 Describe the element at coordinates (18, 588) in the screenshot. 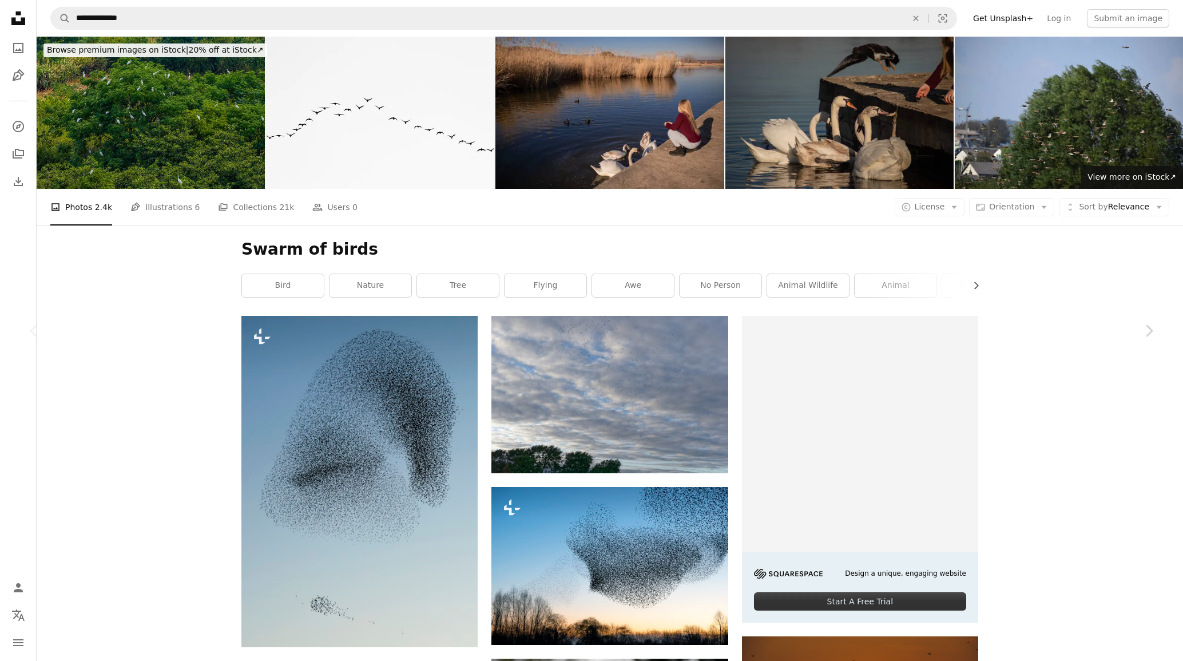

I see `a: Log in / Sign up` at that location.